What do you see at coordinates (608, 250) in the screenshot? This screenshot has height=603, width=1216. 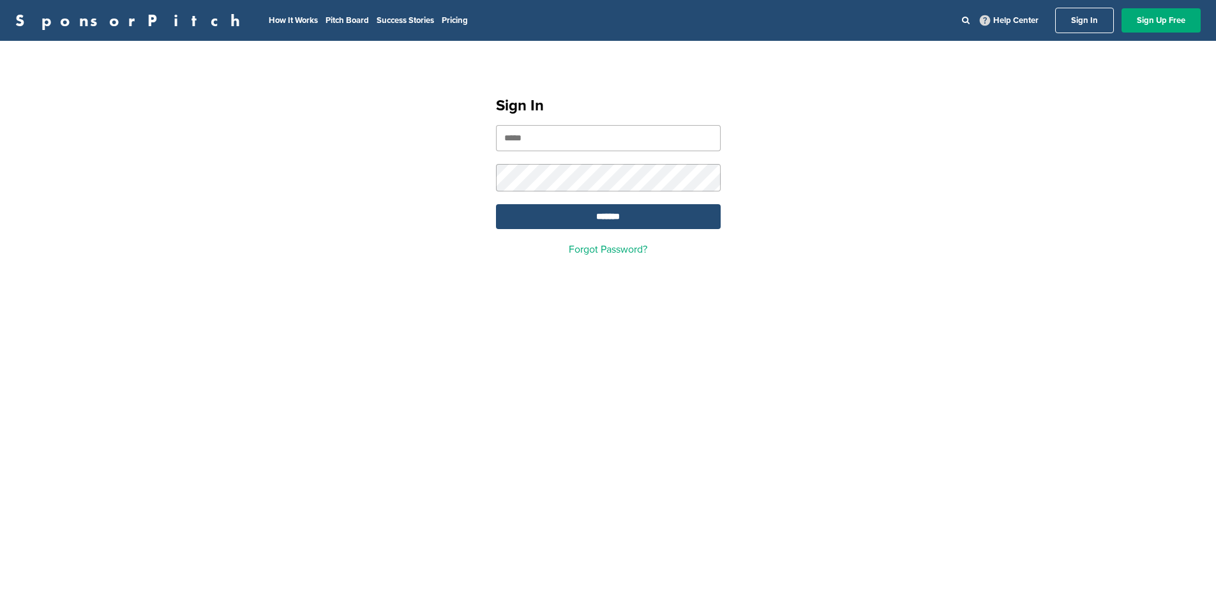 I see `a: Forgot Password?` at bounding box center [608, 250].